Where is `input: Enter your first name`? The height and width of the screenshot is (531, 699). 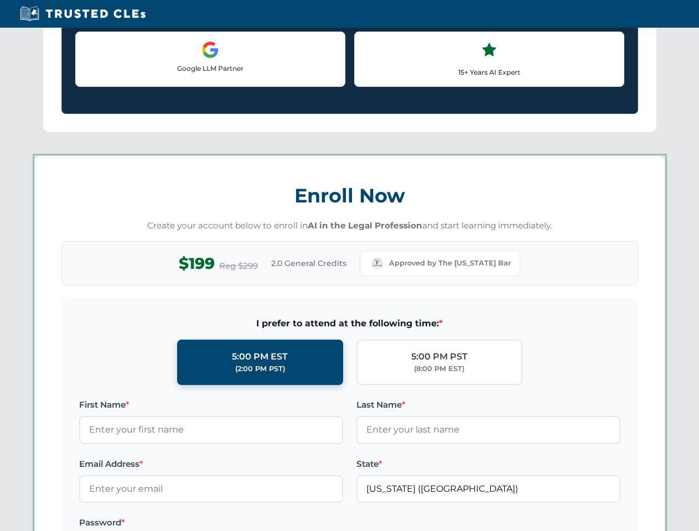 input: Enter your first name is located at coordinates (211, 430).